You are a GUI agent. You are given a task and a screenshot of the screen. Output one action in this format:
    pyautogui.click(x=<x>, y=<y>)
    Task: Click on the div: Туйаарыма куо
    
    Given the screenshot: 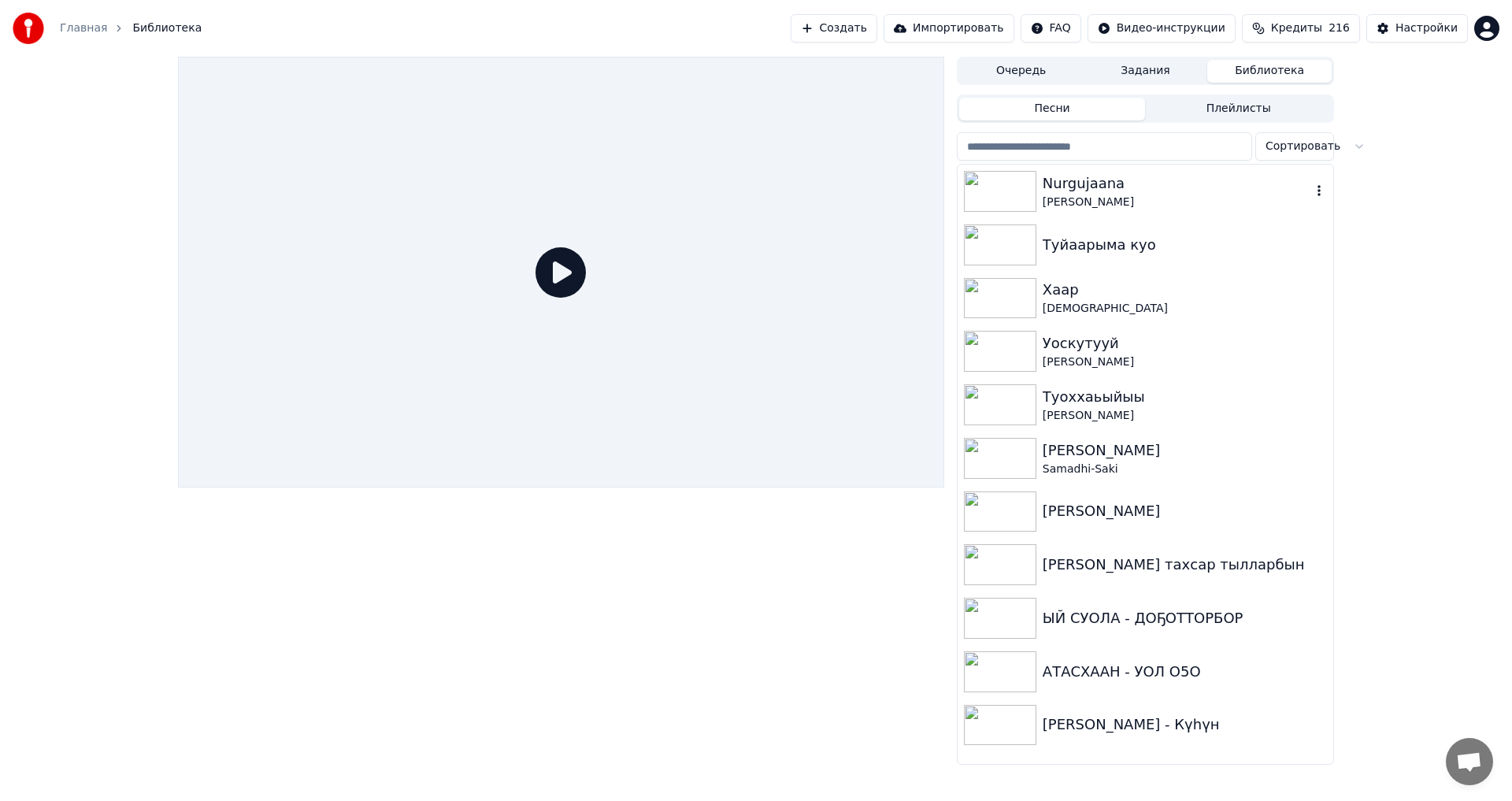 What is the action you would take?
    pyautogui.click(x=1185, y=245)
    